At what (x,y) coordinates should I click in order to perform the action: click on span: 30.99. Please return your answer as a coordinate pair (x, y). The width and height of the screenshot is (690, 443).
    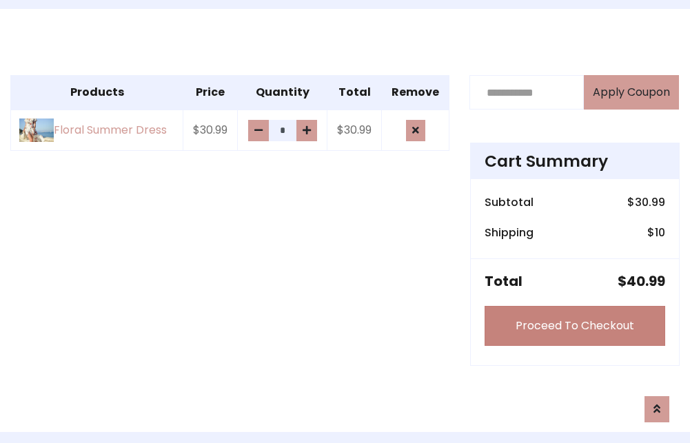
    Looking at the image, I should click on (650, 202).